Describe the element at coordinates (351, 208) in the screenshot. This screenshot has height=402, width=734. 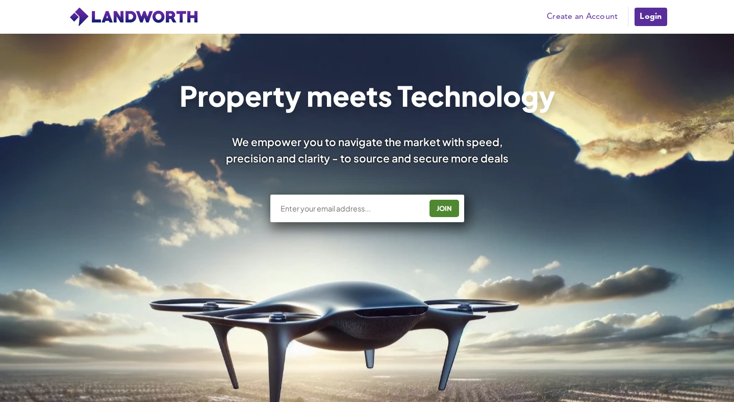
I see `input: Enter your email address...` at that location.